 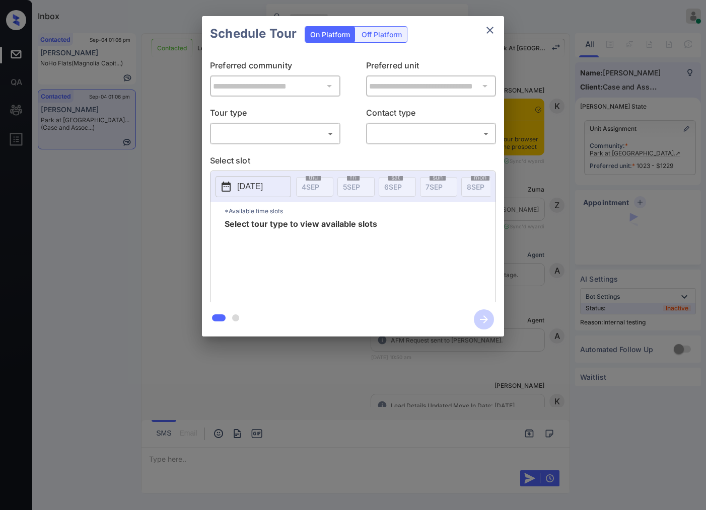 What do you see at coordinates (490, 30) in the screenshot?
I see `button: close` at bounding box center [490, 30].